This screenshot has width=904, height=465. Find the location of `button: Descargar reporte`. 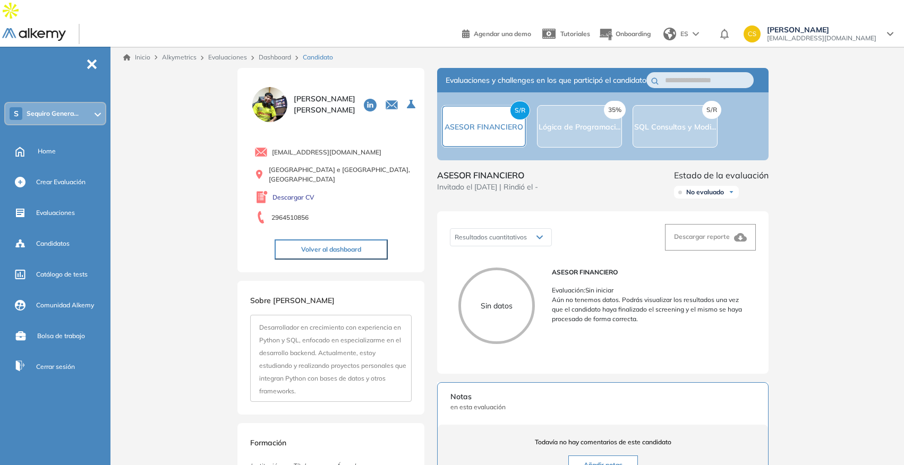

button: Descargar reporte is located at coordinates (710, 237).